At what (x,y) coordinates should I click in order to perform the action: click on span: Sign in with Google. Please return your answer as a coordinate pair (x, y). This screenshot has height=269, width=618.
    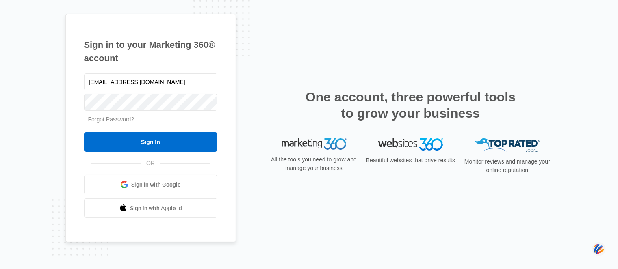
    Looking at the image, I should click on (156, 185).